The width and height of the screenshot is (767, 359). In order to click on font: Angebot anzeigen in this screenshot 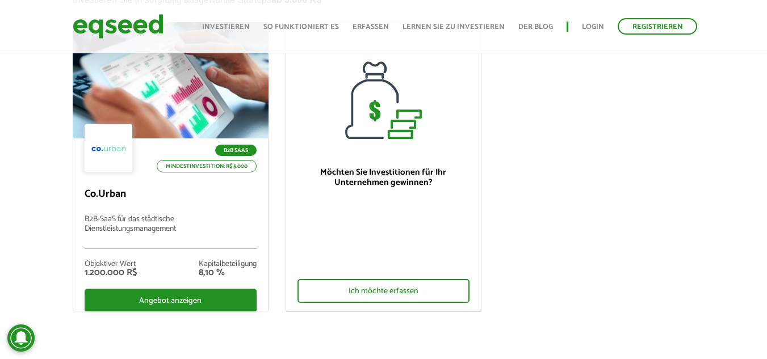, I will do `click(170, 301)`.